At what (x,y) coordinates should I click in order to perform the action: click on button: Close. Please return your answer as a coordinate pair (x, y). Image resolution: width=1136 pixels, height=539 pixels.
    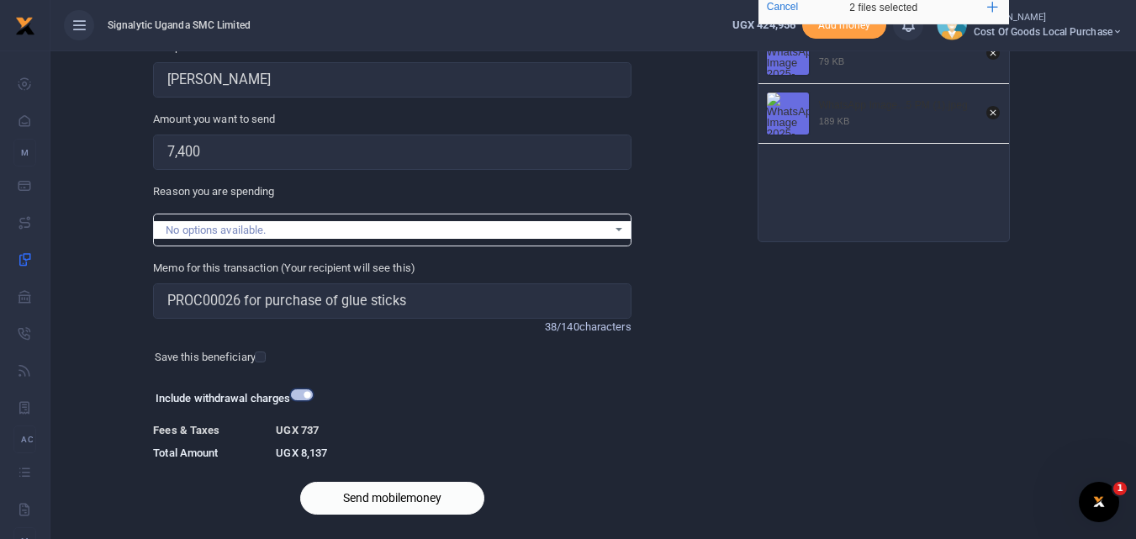
    Looking at the image, I should click on (700, 529).